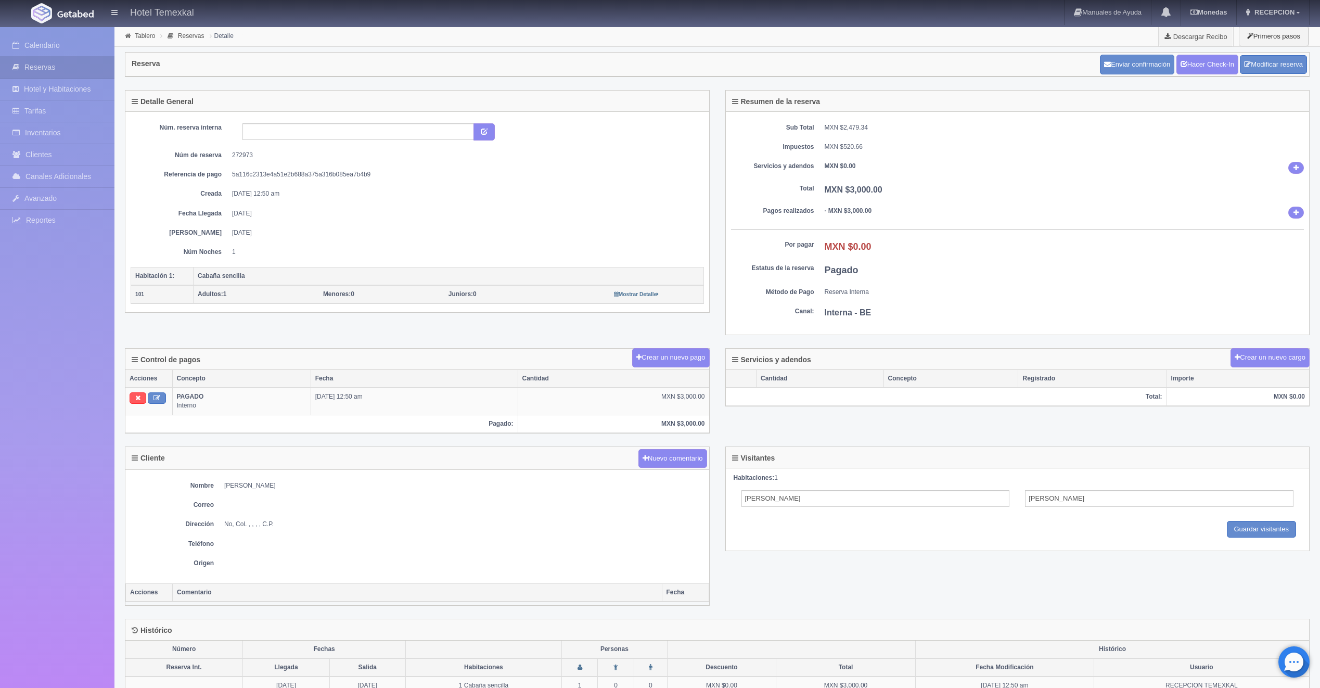 The height and width of the screenshot is (688, 1320). What do you see at coordinates (210, 294) in the screenshot?
I see `strong: Adultos:` at bounding box center [210, 294].